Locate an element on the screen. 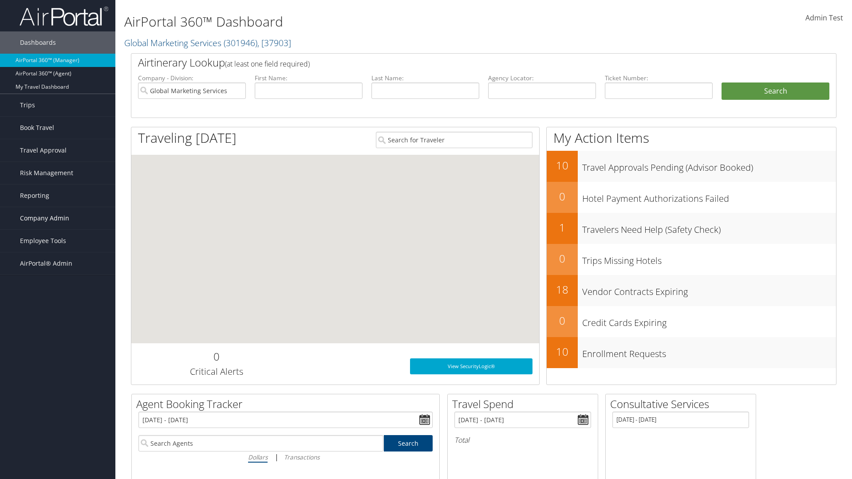  h3: Trips Missing Hotels is located at coordinates (709, 259).